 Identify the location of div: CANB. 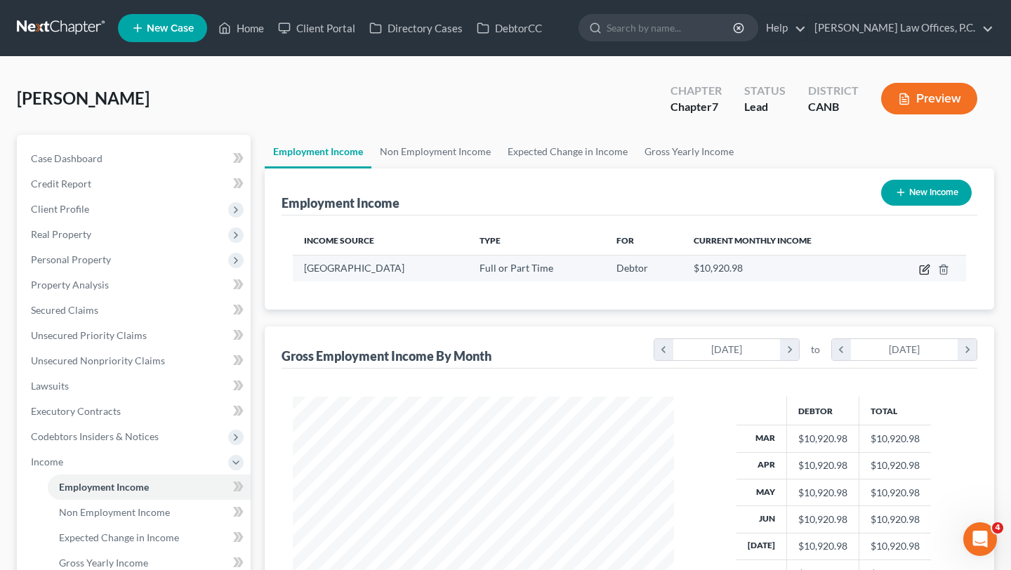
(833, 107).